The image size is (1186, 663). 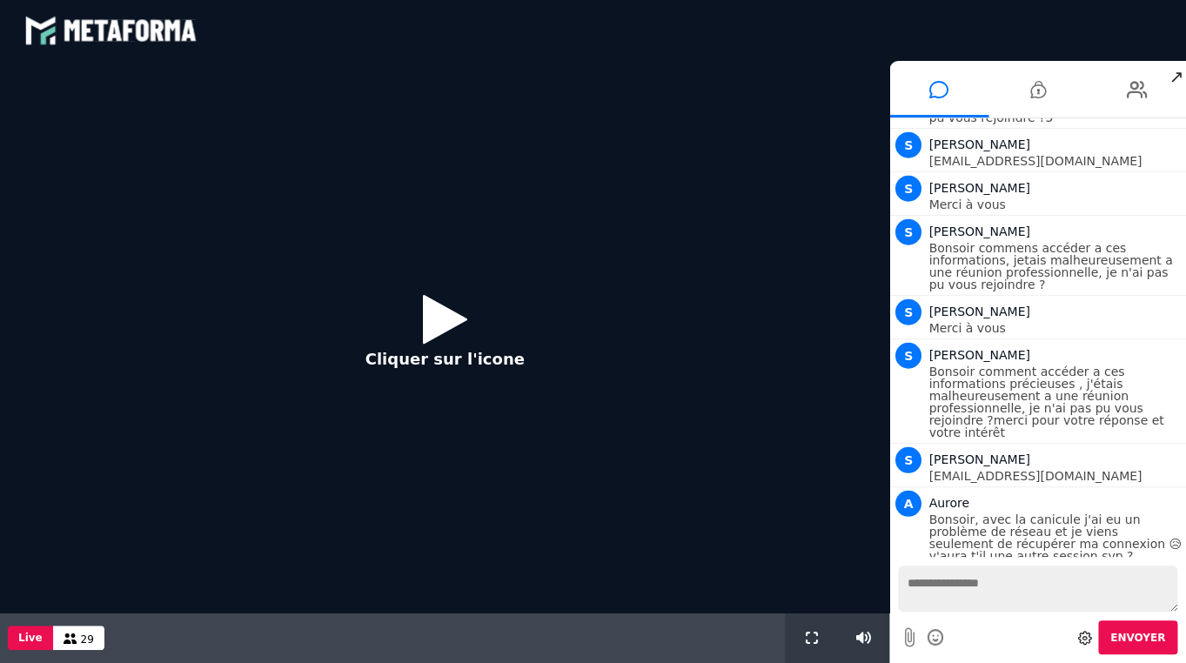 What do you see at coordinates (908, 504) in the screenshot?
I see `span: A` at bounding box center [908, 504].